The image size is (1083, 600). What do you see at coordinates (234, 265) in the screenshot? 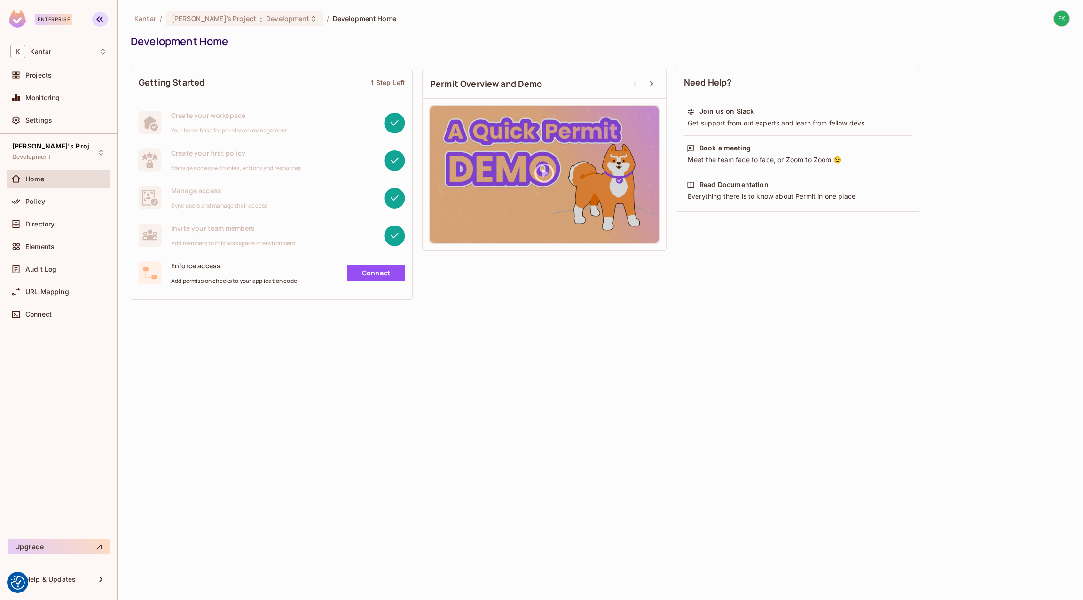
I see `span: Enforce access` at bounding box center [234, 265].